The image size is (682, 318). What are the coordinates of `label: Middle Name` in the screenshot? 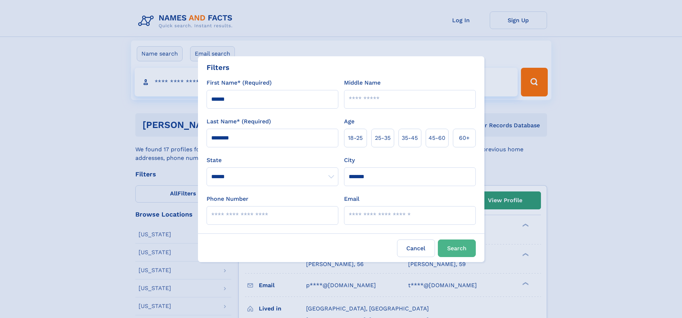 It's located at (362, 83).